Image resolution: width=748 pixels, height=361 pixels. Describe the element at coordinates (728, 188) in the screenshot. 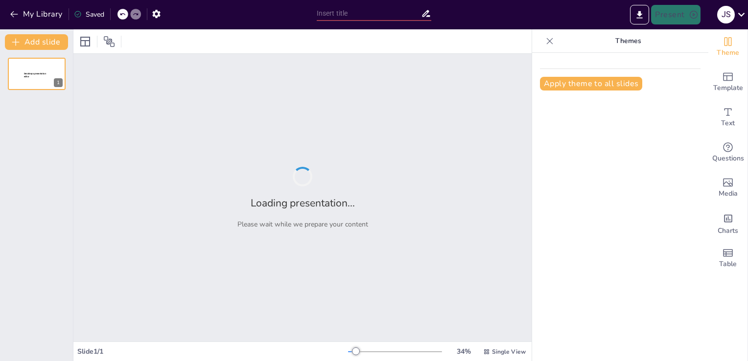

I see `div: Add images, graphics, shapes or video` at that location.